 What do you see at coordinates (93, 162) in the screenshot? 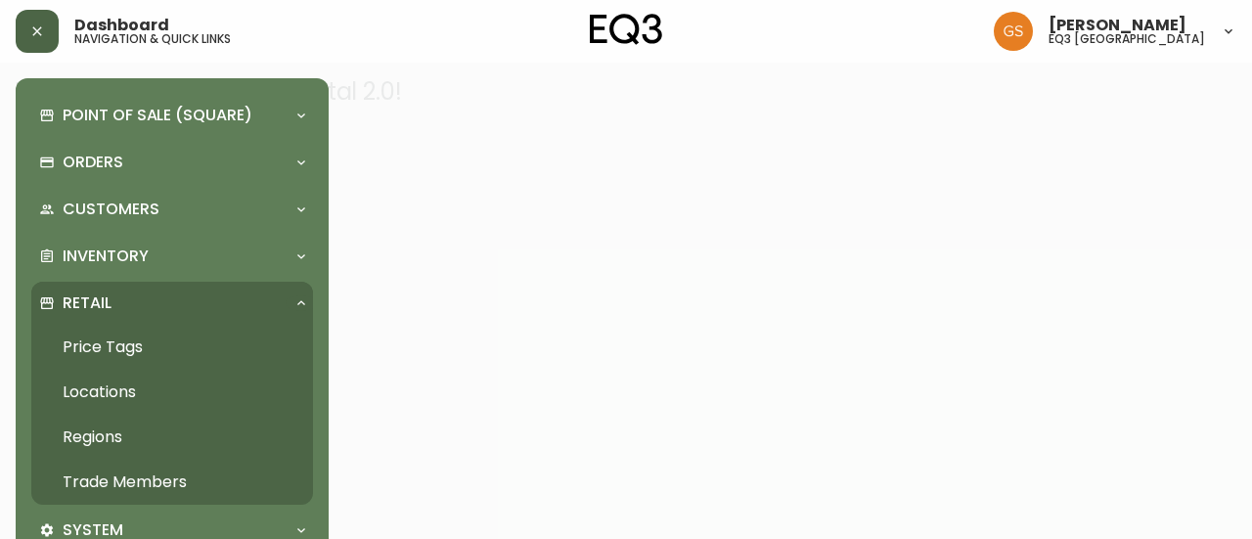
I see `p: Orders` at bounding box center [93, 162].